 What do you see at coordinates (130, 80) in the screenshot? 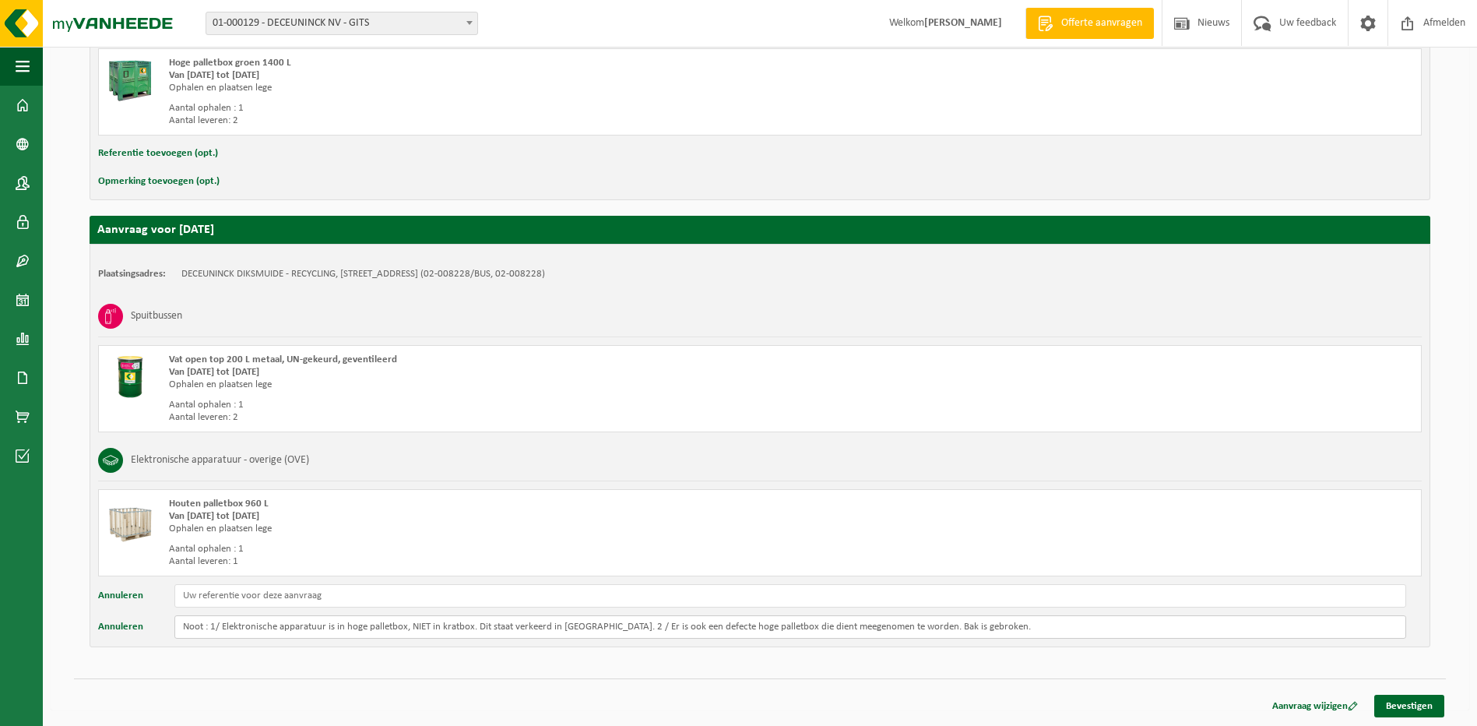
I see `img: PB-HB-1400-HPE-GN-01.png` at bounding box center [130, 80].